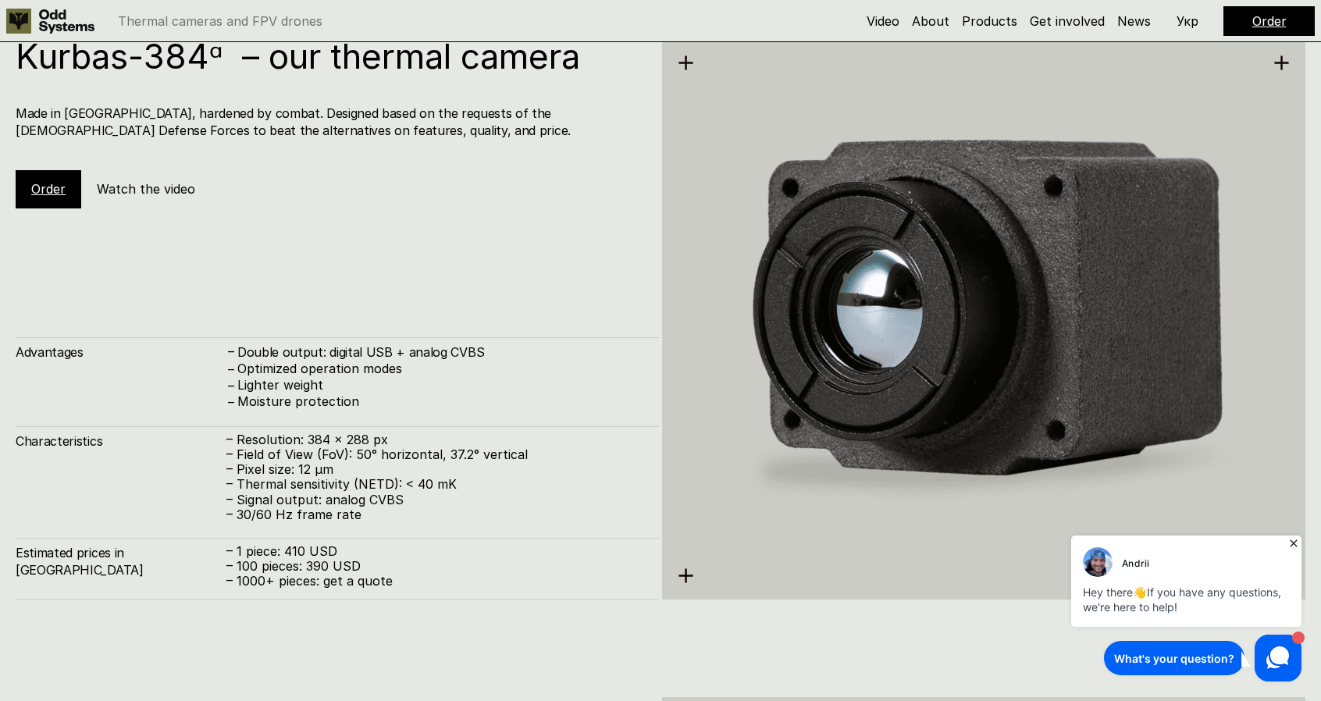  Describe the element at coordinates (931, 21) in the screenshot. I see `a: About` at that location.